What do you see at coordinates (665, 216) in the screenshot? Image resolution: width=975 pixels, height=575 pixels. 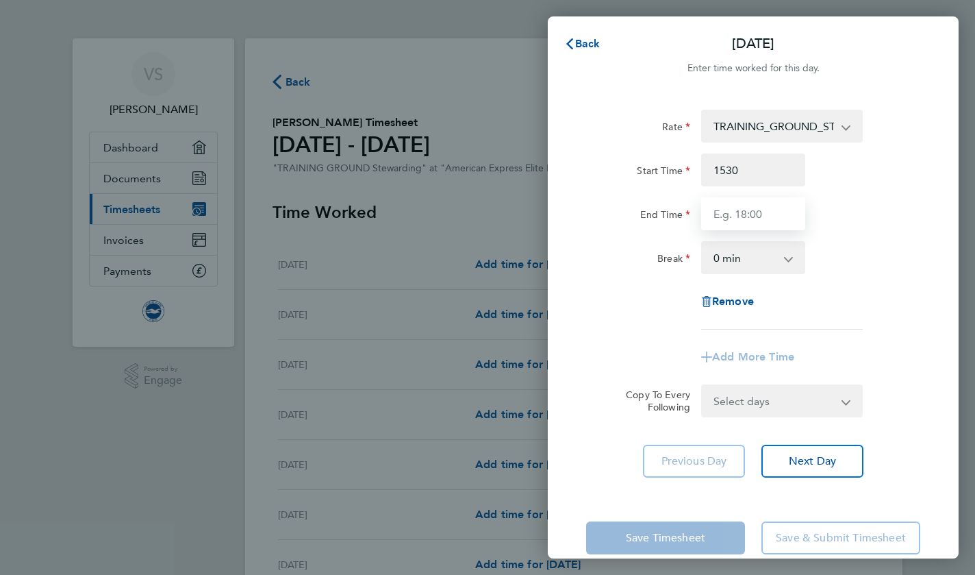 I see `label: End Time` at bounding box center [665, 216].